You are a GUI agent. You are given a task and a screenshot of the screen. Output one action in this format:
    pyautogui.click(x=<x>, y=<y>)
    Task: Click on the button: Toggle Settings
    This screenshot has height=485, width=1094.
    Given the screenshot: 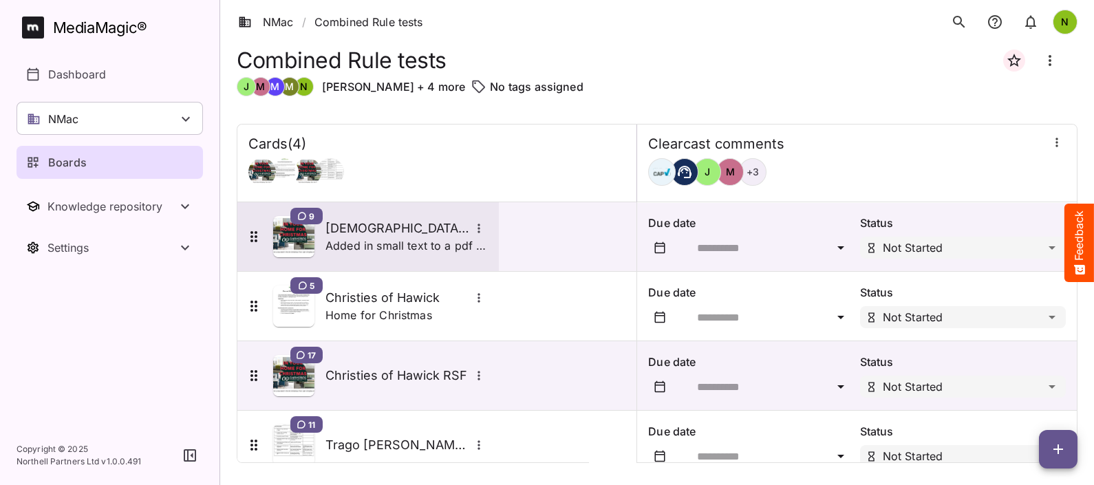 What is the action you would take?
    pyautogui.click(x=109, y=248)
    